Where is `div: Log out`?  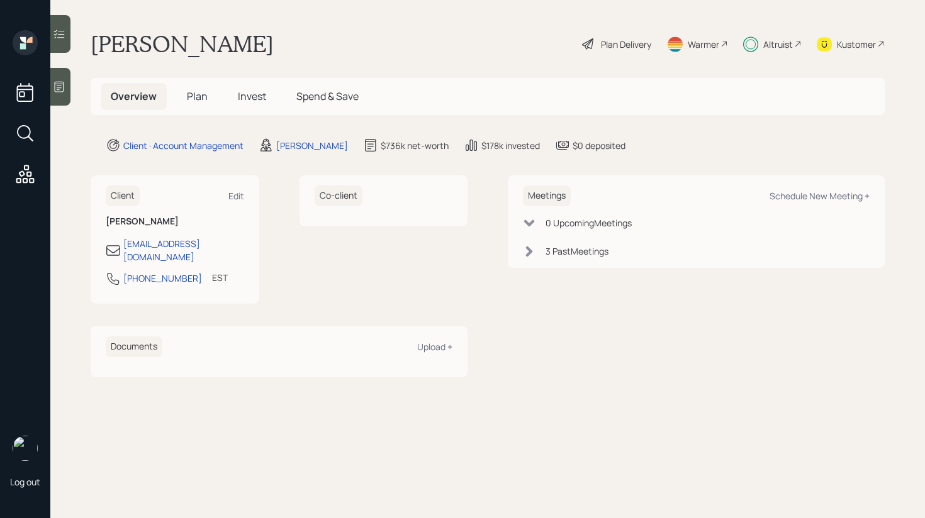 div: Log out is located at coordinates (25, 482).